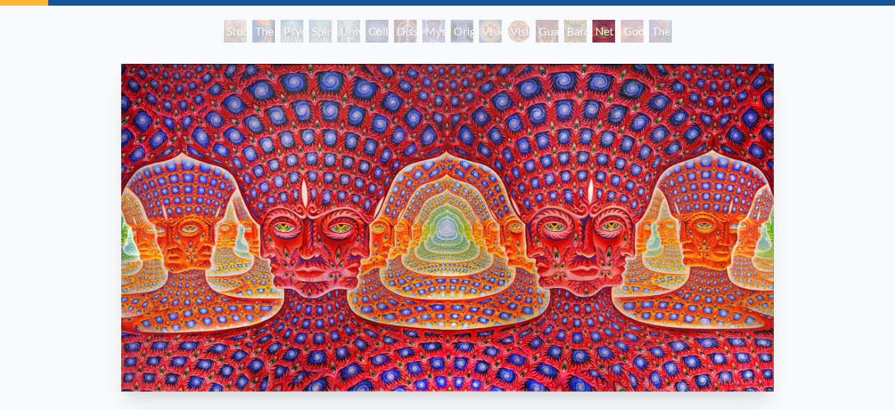  Describe the element at coordinates (434, 31) in the screenshot. I see `div: Mystic Eye` at that location.